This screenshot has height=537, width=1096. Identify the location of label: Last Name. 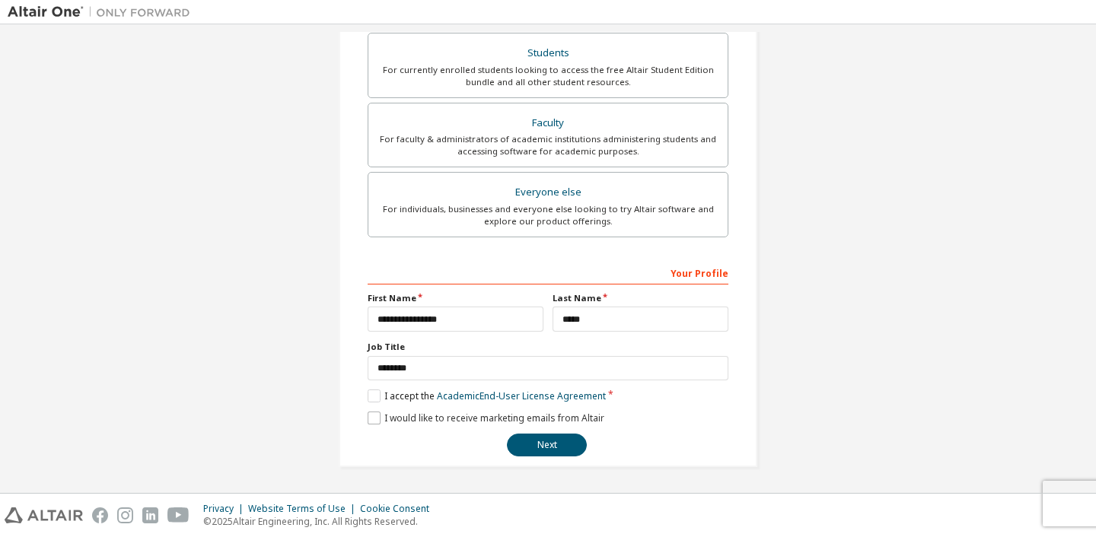
(640, 298).